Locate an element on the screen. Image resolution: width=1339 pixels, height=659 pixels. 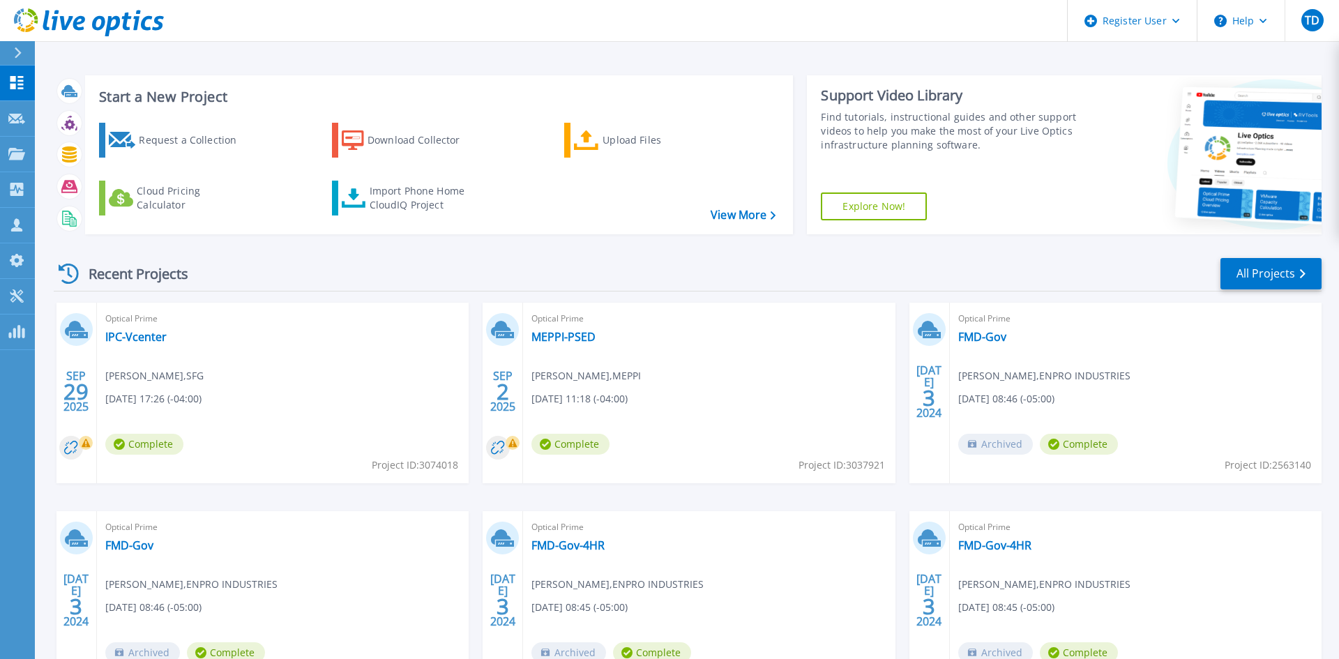
div: Upload Files is located at coordinates (658, 140).